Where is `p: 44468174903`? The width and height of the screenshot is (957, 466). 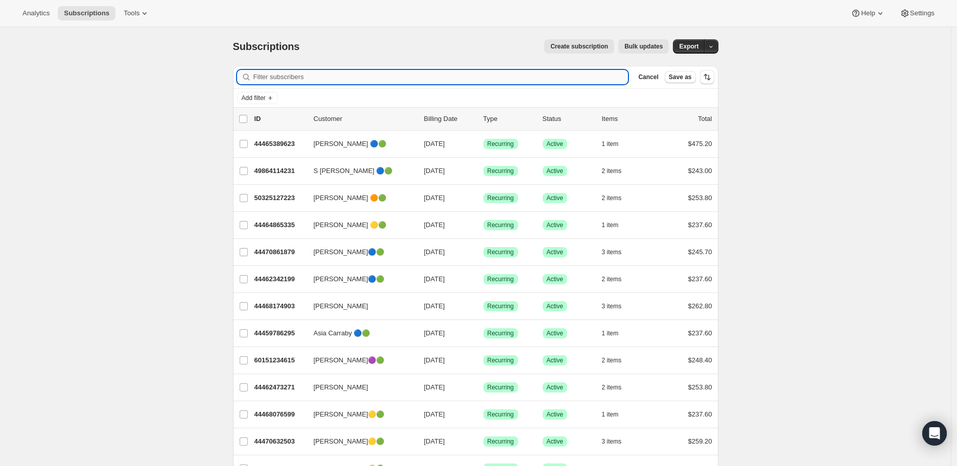
p: 44468174903 is located at coordinates (280, 306).